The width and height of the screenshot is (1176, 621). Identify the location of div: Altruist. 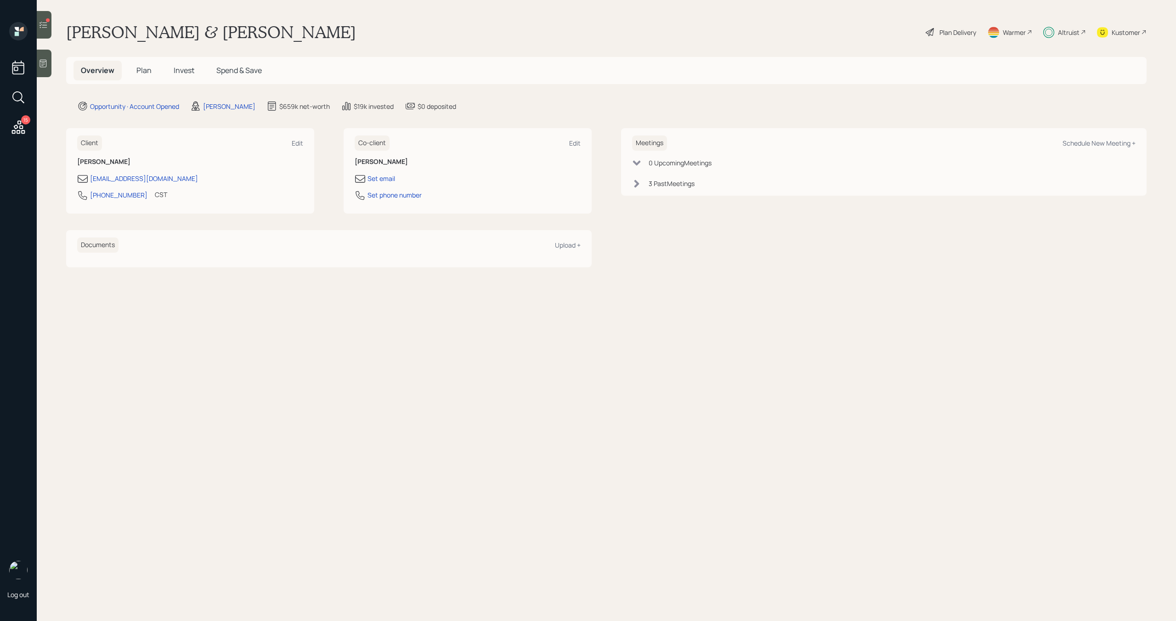
(1068, 32).